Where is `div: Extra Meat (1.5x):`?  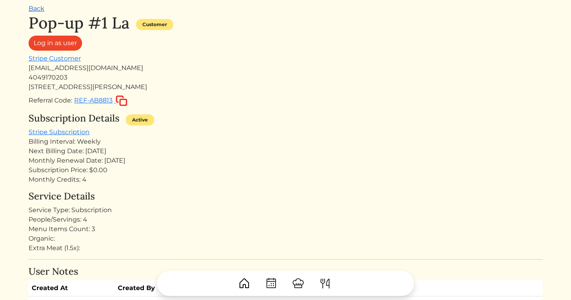 div: Extra Meat (1.5x): is located at coordinates (285, 248).